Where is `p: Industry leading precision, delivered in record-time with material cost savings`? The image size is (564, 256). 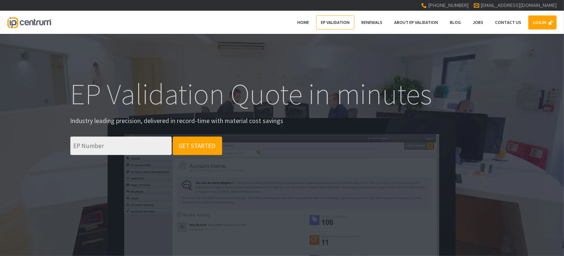
p: Industry leading precision, delivered in record-time with material cost savings is located at coordinates (282, 121).